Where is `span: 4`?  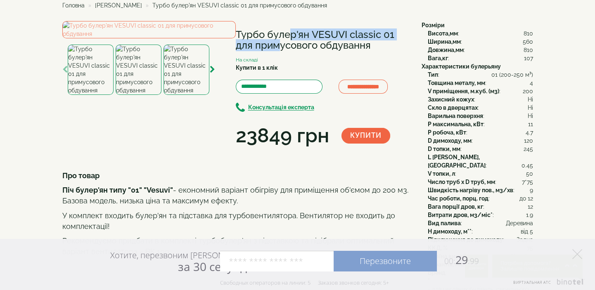
span: 4 is located at coordinates (531, 83).